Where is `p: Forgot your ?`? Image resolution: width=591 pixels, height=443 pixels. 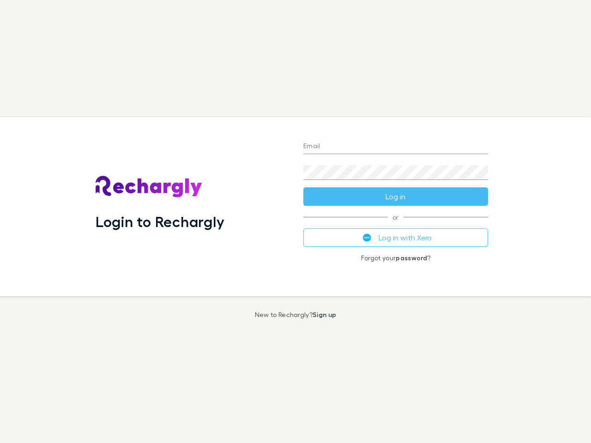
p: Forgot your ? is located at coordinates (396, 258).